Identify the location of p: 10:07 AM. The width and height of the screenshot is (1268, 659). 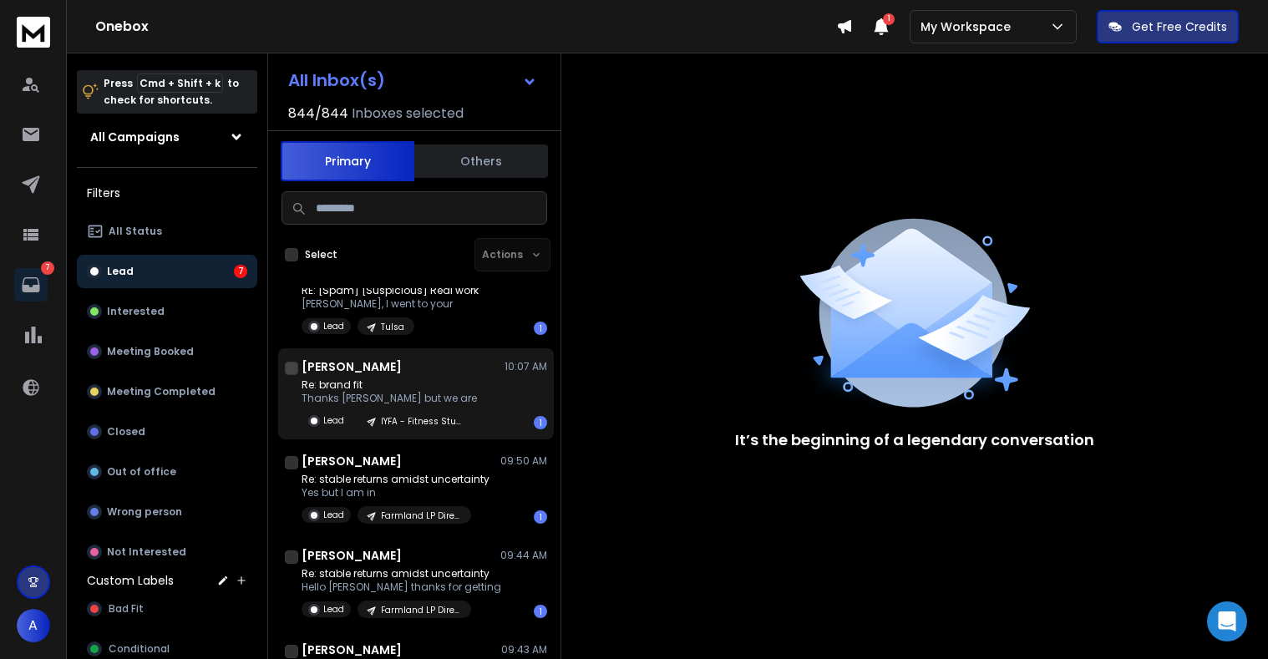
(525, 367).